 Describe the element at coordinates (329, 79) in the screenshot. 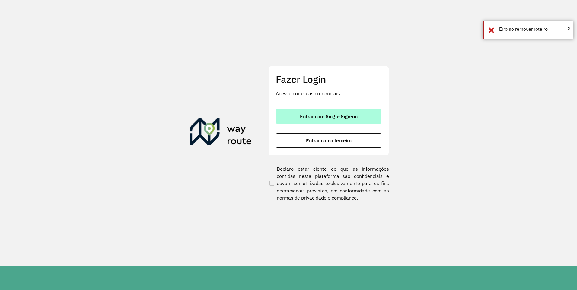

I see `h2: Fazer Login` at that location.